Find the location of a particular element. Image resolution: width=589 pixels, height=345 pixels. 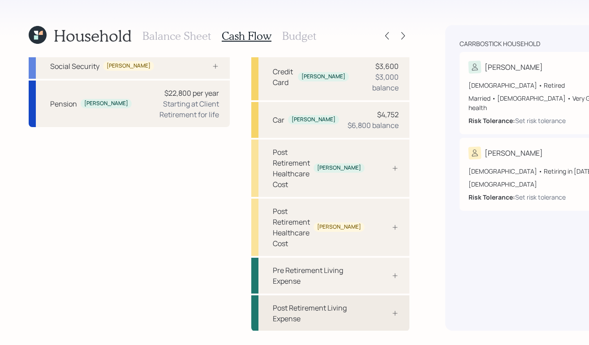

div: Post Retirement Living Expense is located at coordinates (318, 313).